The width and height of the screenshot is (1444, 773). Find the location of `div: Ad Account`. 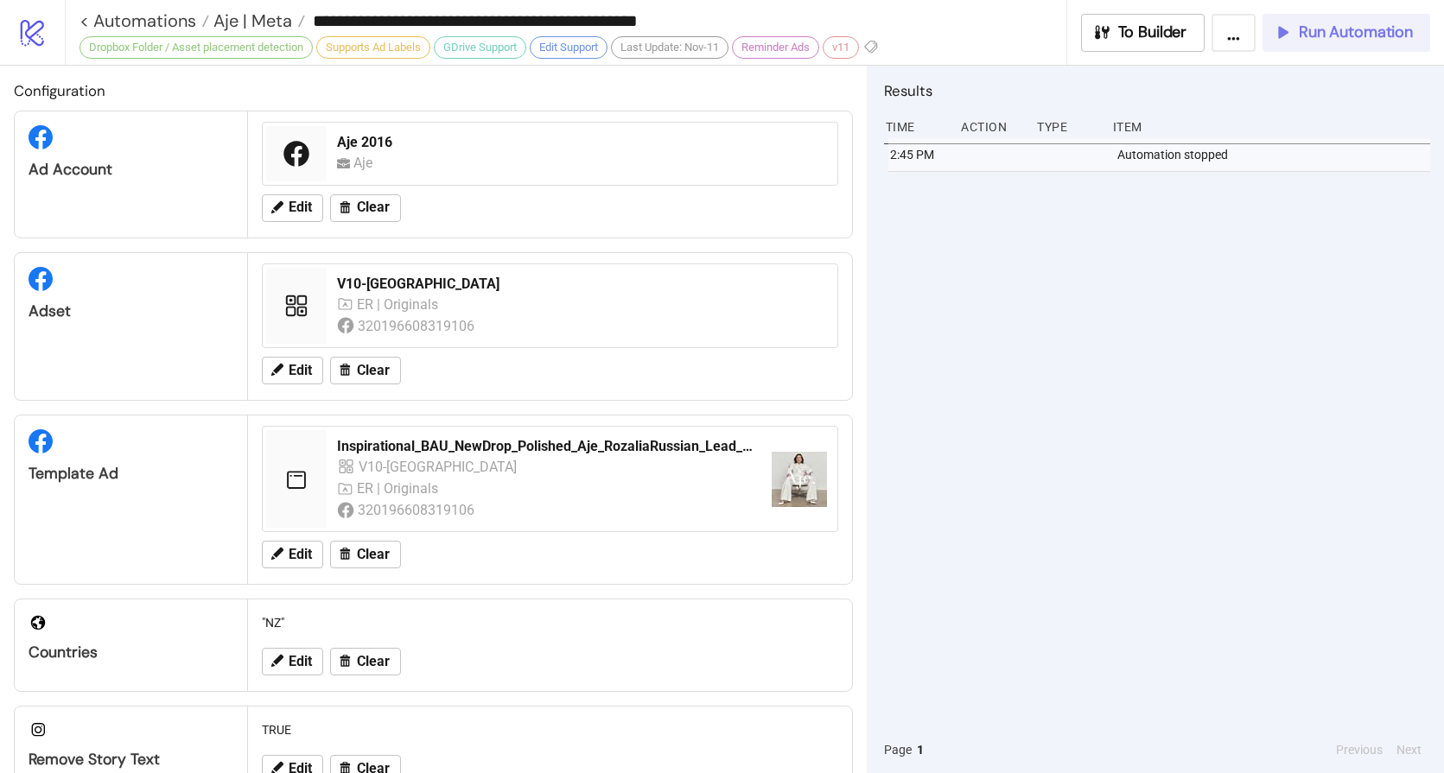

div: Ad Account is located at coordinates (130, 169).